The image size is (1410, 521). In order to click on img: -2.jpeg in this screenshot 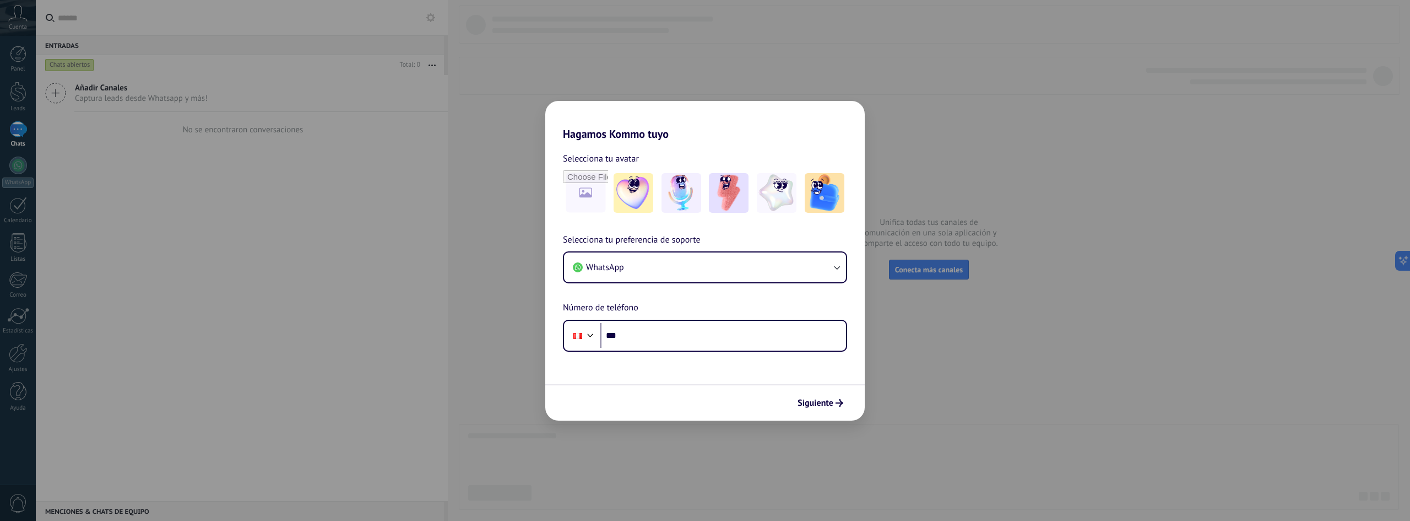, I will do `click(681, 193)`.